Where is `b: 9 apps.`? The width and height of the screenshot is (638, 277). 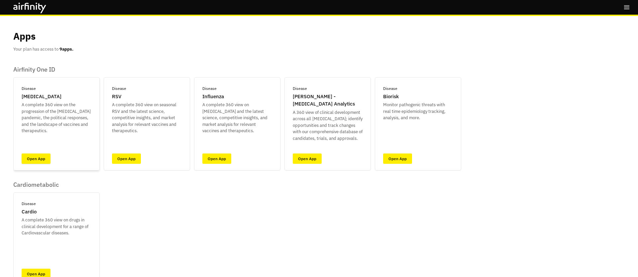 b: 9 apps. is located at coordinates (66, 49).